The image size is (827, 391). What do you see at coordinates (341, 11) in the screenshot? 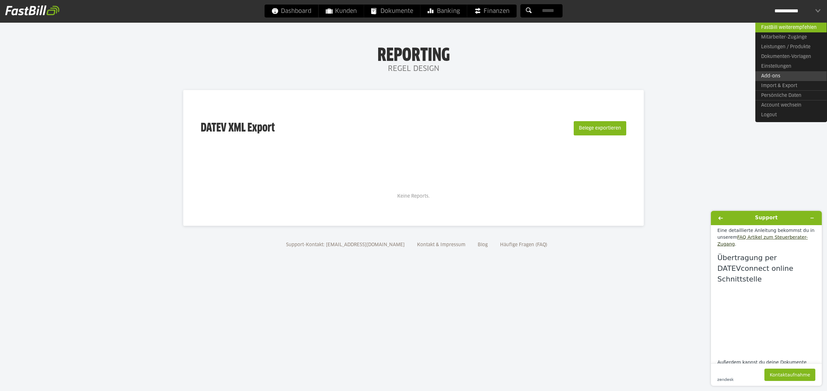
I see `a: Kunden` at bounding box center [341, 11].